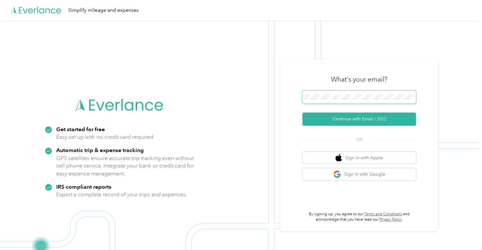 This screenshot has width=482, height=250. Describe the element at coordinates (105, 137) in the screenshot. I see `p: Easy set up with no credit card required` at that location.